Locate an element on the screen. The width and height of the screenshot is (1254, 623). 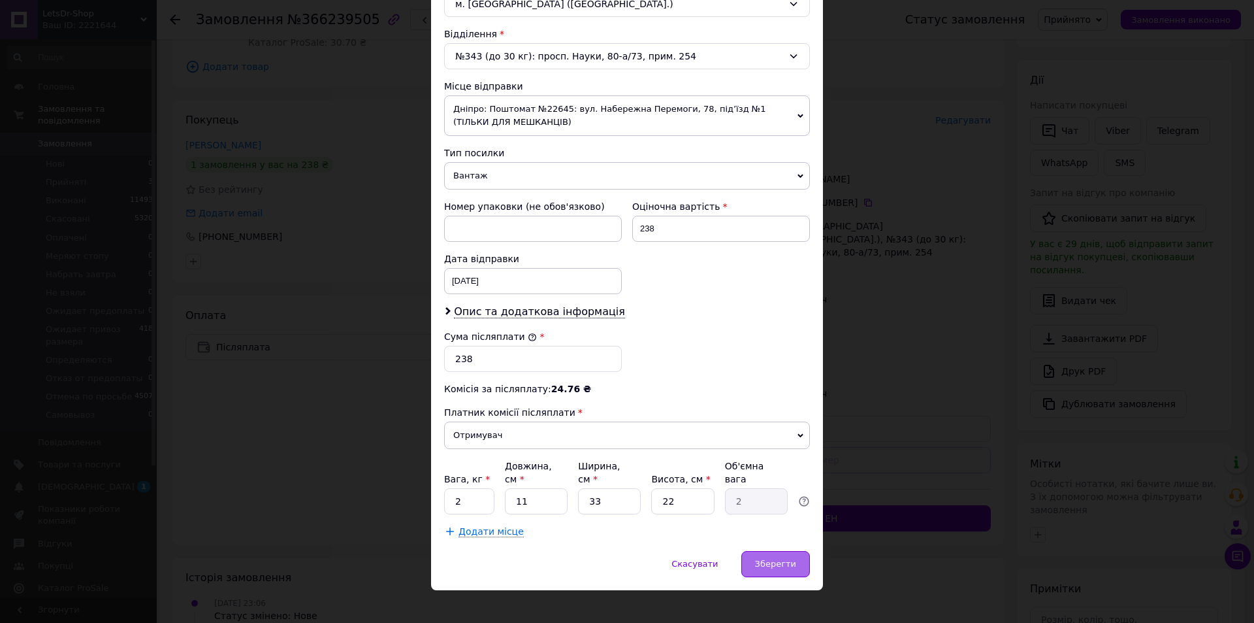
label: Сума післяплати is located at coordinates (491, 336).